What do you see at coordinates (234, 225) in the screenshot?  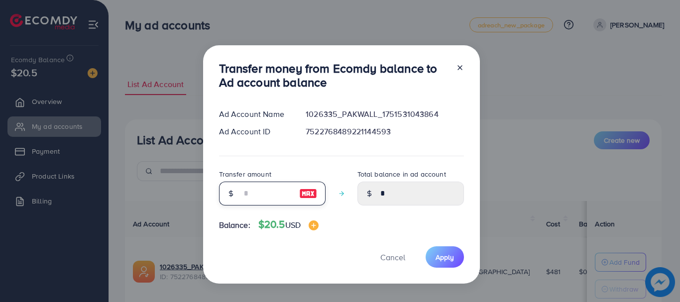 I see `span: Balance:` at bounding box center [234, 225].